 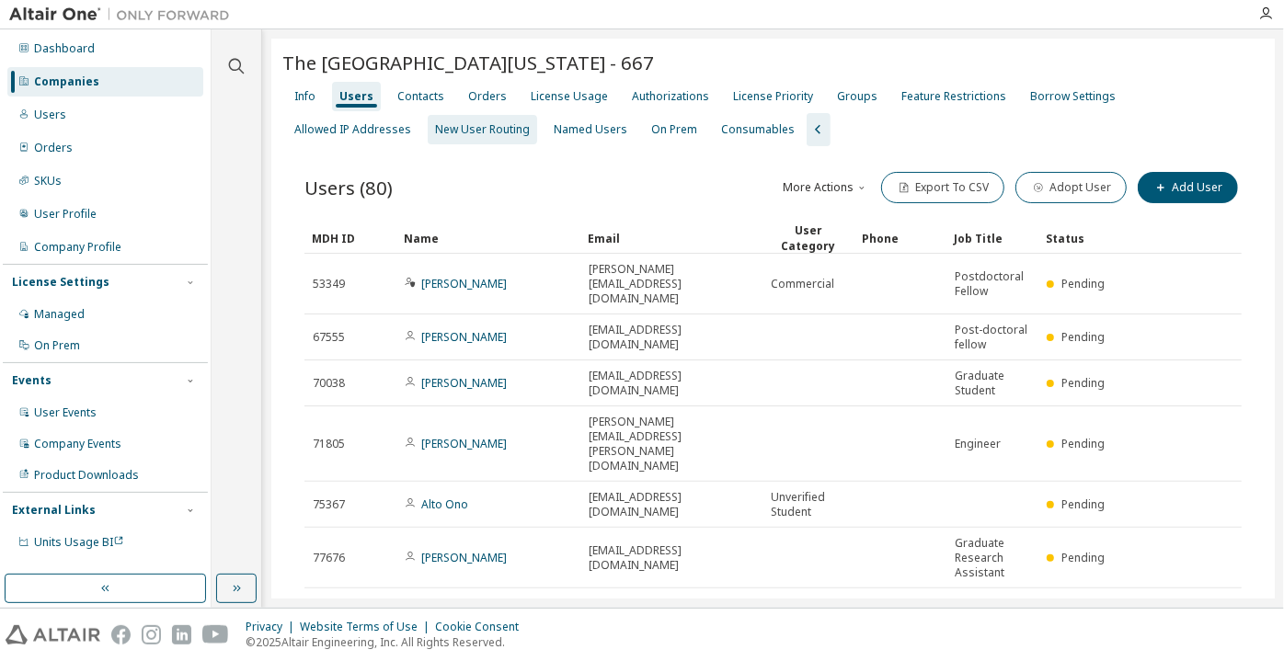 What do you see at coordinates (671, 97) in the screenshot?
I see `div: Authorizations` at bounding box center [671, 97].